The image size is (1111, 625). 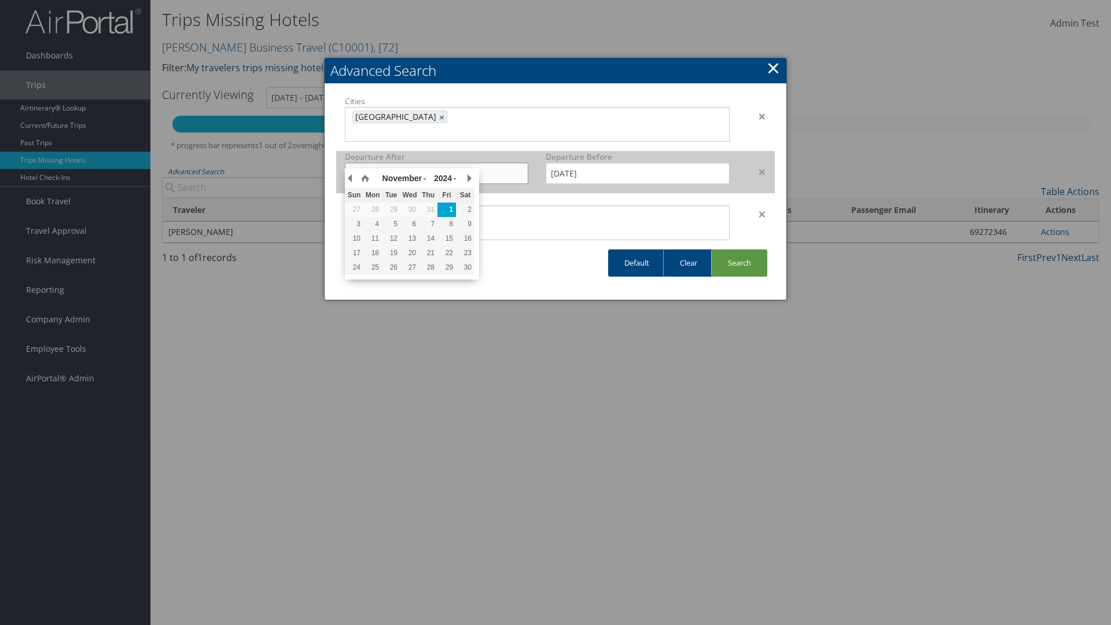 What do you see at coordinates (354, 224) in the screenshot?
I see `div: 3` at bounding box center [354, 224].